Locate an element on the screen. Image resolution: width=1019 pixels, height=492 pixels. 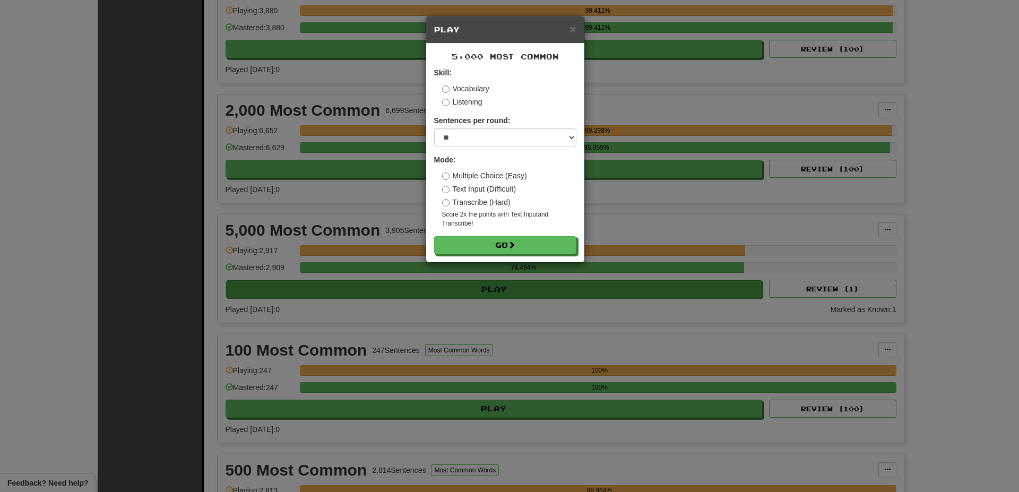
h5: Play is located at coordinates (505, 30).